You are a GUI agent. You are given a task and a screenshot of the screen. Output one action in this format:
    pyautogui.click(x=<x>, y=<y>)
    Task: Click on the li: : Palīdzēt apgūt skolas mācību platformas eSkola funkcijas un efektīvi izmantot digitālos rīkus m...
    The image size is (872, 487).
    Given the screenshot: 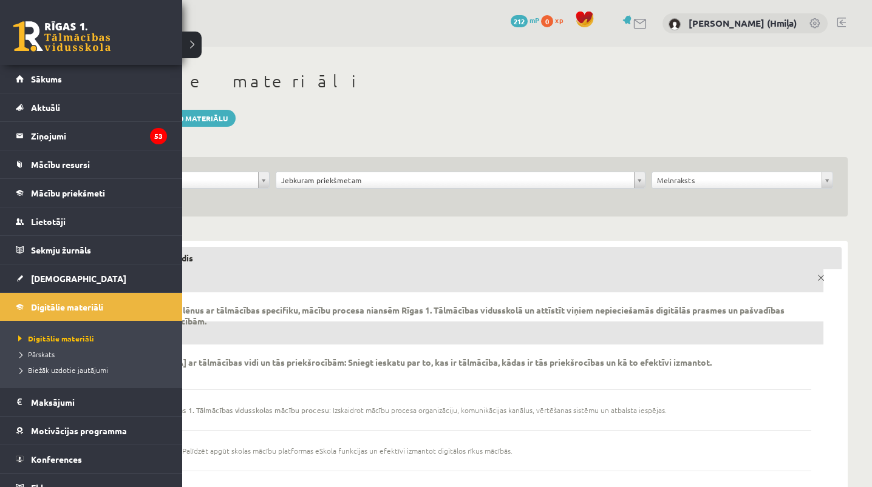 What is the action you would take?
    pyautogui.click(x=451, y=443)
    